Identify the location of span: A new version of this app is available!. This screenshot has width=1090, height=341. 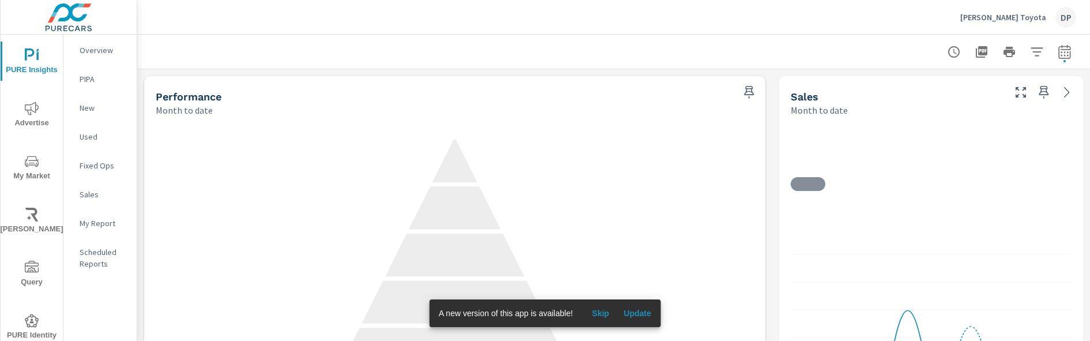
(506, 313).